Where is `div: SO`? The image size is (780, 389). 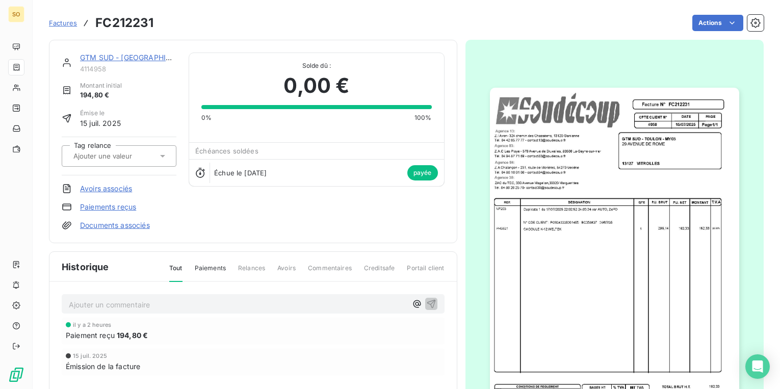
div: SO is located at coordinates (16, 14).